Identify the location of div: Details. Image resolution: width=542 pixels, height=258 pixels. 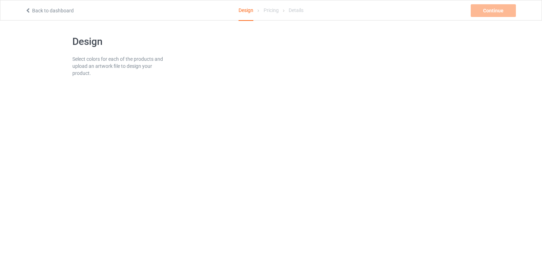
(296, 10).